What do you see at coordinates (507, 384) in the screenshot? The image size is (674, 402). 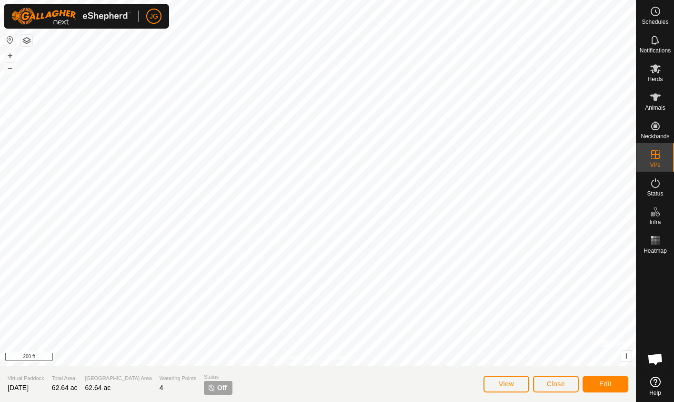 I see `button: View` at bounding box center [507, 384].